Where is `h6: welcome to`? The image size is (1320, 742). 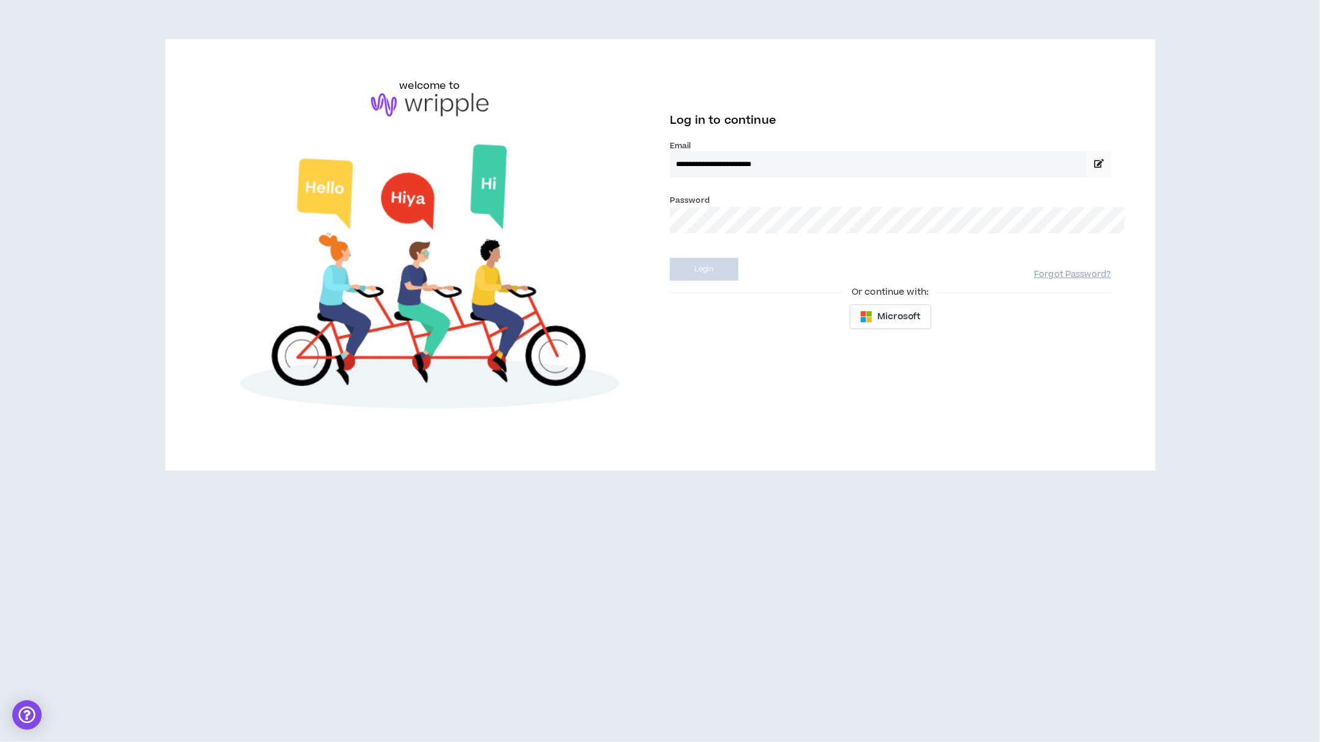 h6: welcome to is located at coordinates (429, 86).